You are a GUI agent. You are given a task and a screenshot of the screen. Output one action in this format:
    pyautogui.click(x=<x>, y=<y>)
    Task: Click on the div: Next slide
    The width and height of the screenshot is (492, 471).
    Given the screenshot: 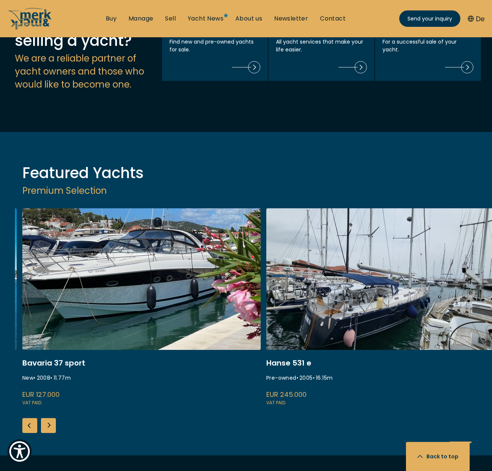 What is the action you would take?
    pyautogui.click(x=48, y=425)
    